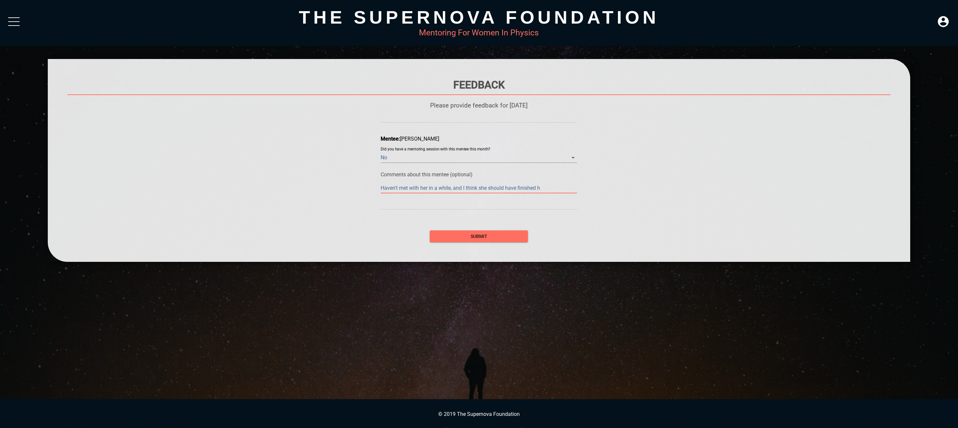 The width and height of the screenshot is (958, 428). I want to click on div: No, so click(479, 157).